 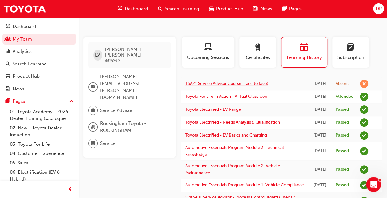 I want to click on span: Service, so click(x=108, y=143).